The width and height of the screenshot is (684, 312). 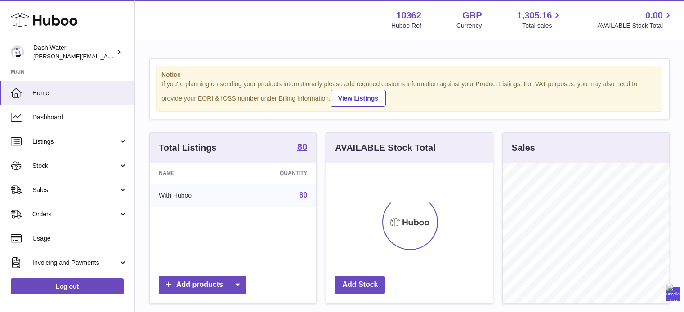 I want to click on span: Home, so click(x=80, y=93).